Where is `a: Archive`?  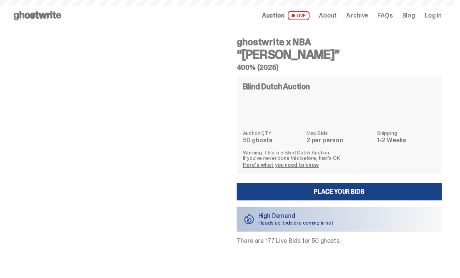 a: Archive is located at coordinates (357, 16).